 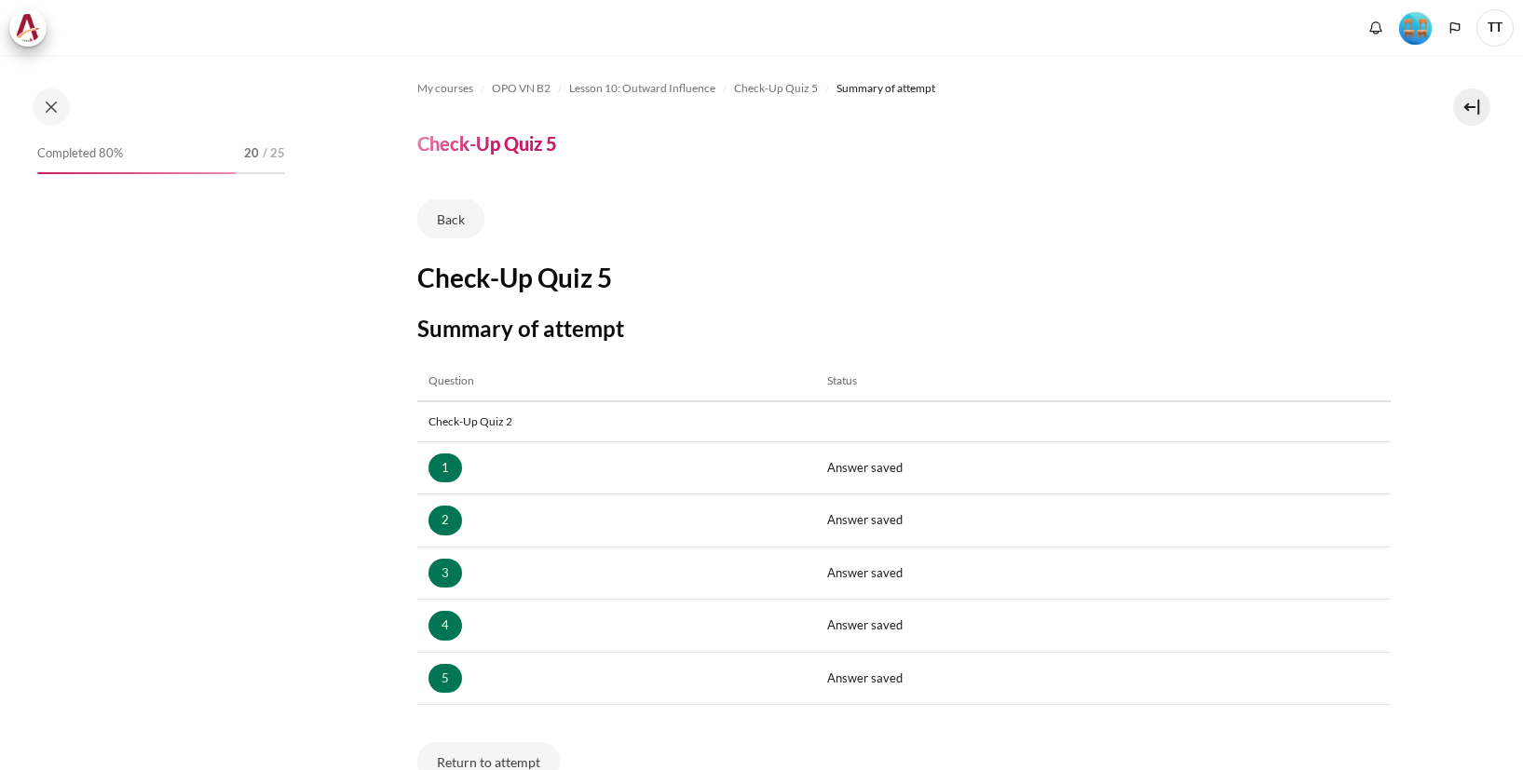 I want to click on span: 20, so click(x=251, y=154).